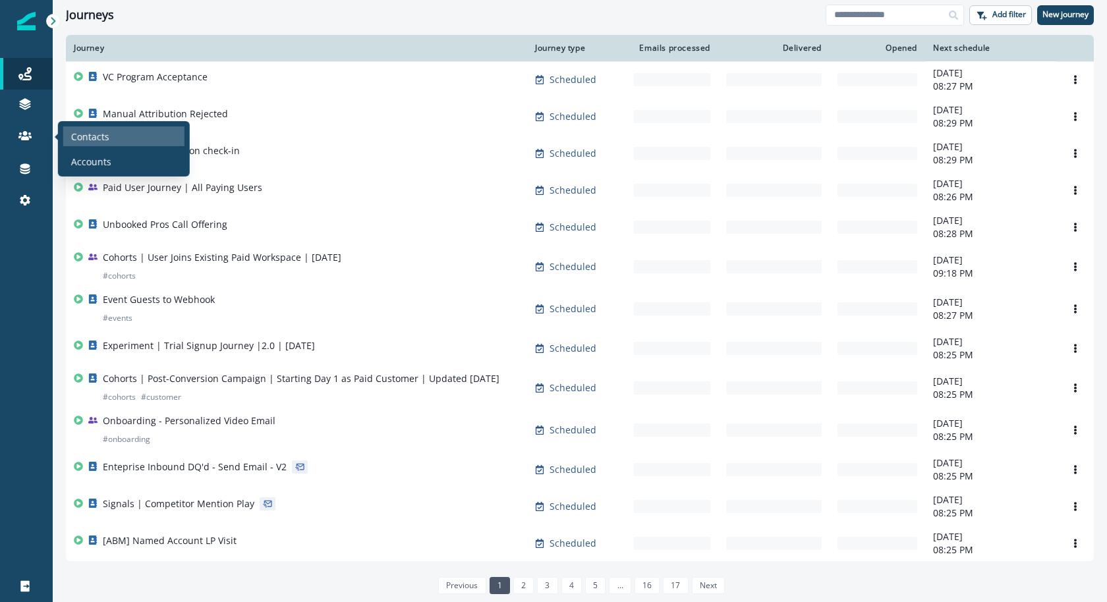 The height and width of the screenshot is (602, 1107). I want to click on p: New journey, so click(1066, 14).